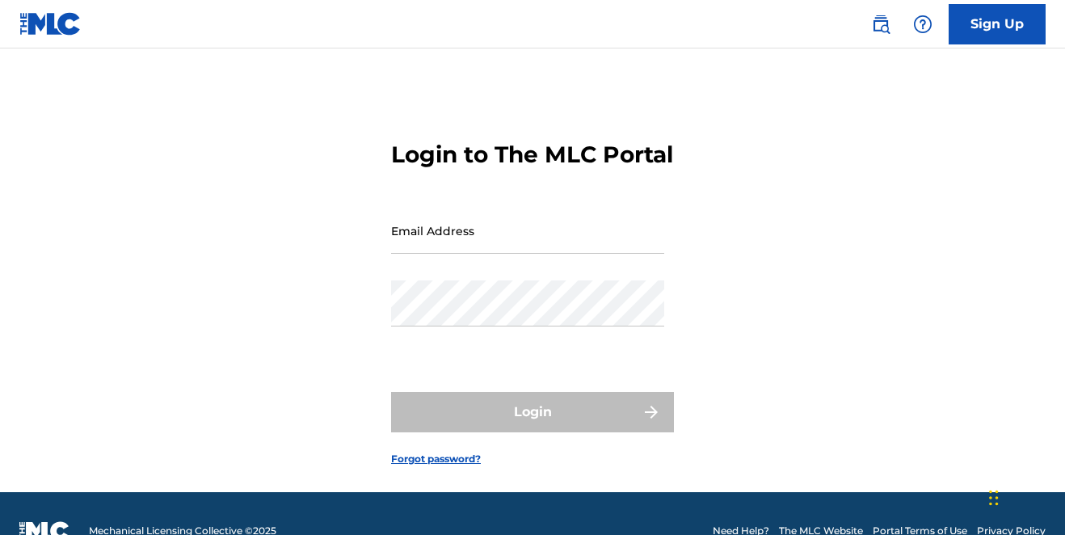 This screenshot has width=1065, height=535. What do you see at coordinates (435, 459) in the screenshot?
I see `a: Forgot password?` at bounding box center [435, 459].